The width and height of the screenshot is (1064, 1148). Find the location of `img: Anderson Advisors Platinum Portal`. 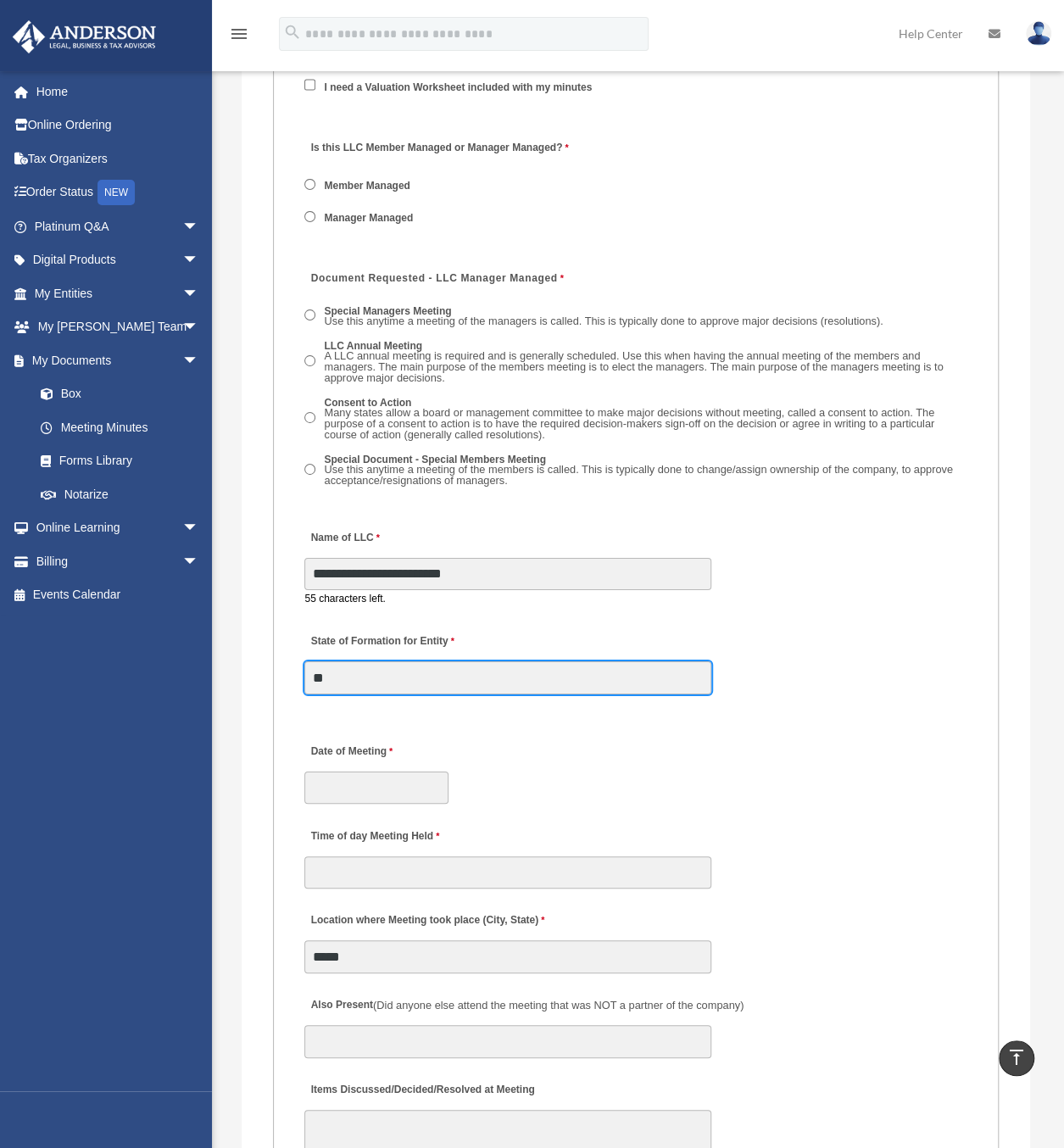

img: Anderson Advisors Platinum Portal is located at coordinates (84, 36).